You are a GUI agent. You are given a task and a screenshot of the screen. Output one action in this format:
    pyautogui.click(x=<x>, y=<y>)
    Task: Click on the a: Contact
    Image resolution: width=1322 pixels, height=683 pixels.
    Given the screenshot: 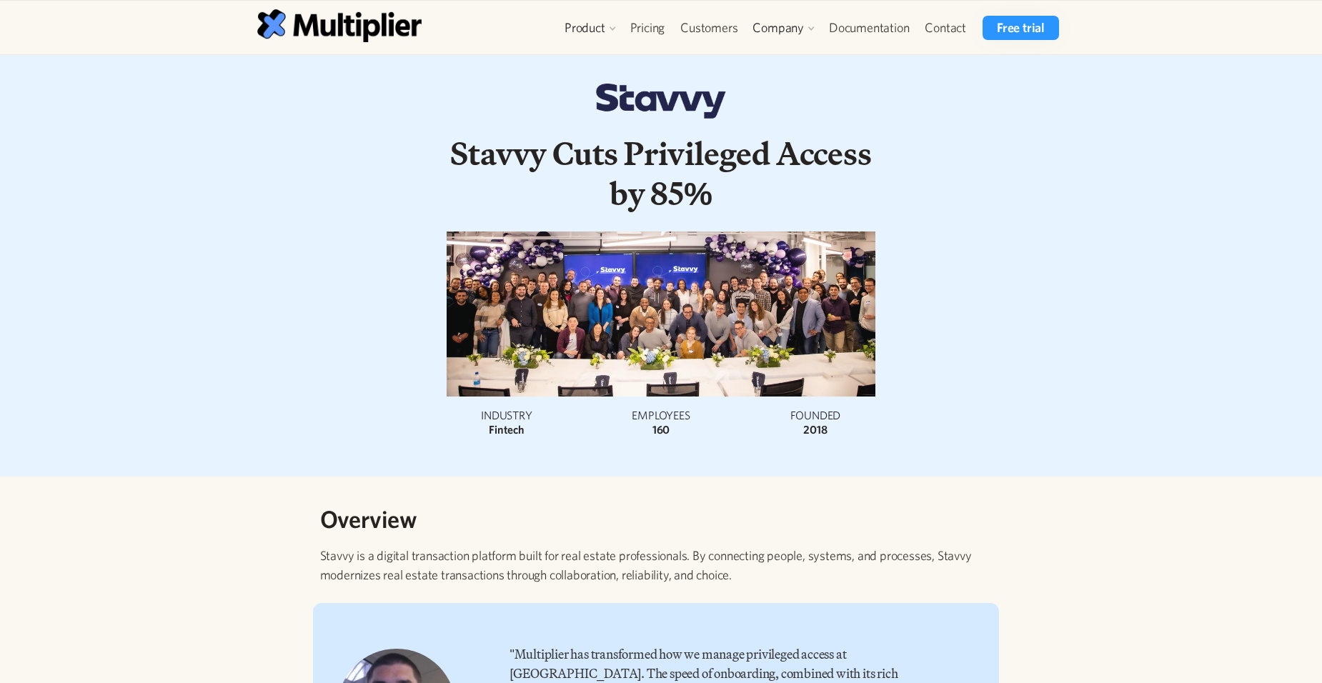 What is the action you would take?
    pyautogui.click(x=946, y=28)
    